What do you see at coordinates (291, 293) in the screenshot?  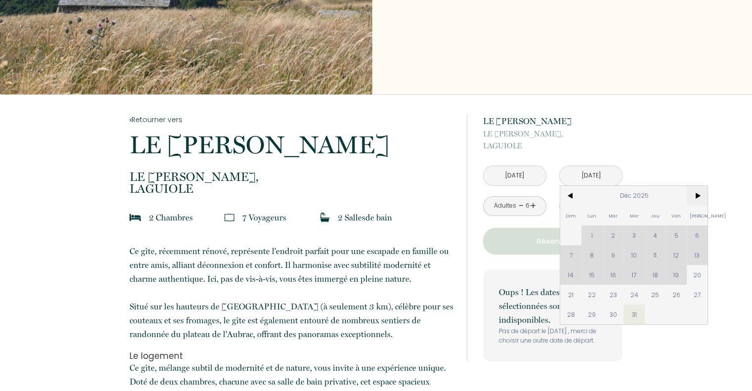 I see `span: Ce gîte, récemment rénové, représente l'endroit parfait pour une escapade en famille ou entre ami...` at bounding box center [291, 293].